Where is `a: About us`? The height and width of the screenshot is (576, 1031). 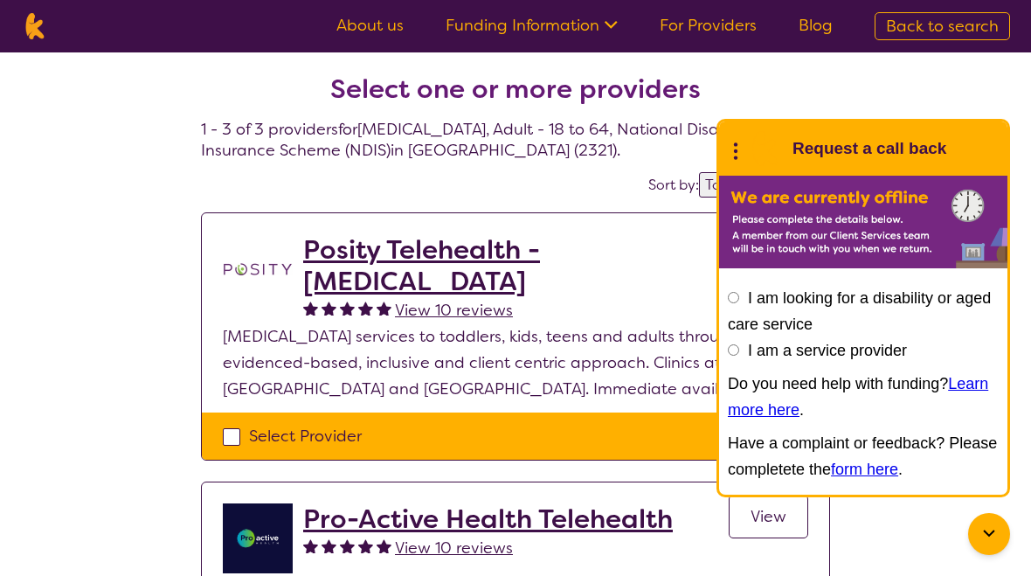
a: About us is located at coordinates (369, 25).